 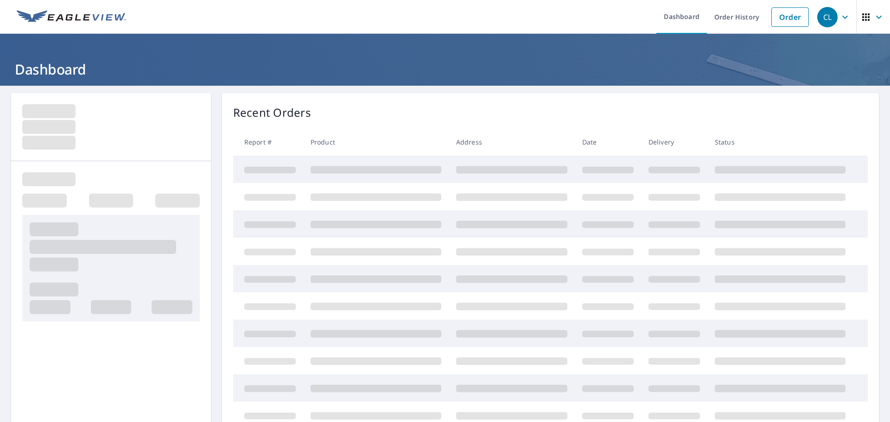 What do you see at coordinates (790, 17) in the screenshot?
I see `a: Order` at bounding box center [790, 17].